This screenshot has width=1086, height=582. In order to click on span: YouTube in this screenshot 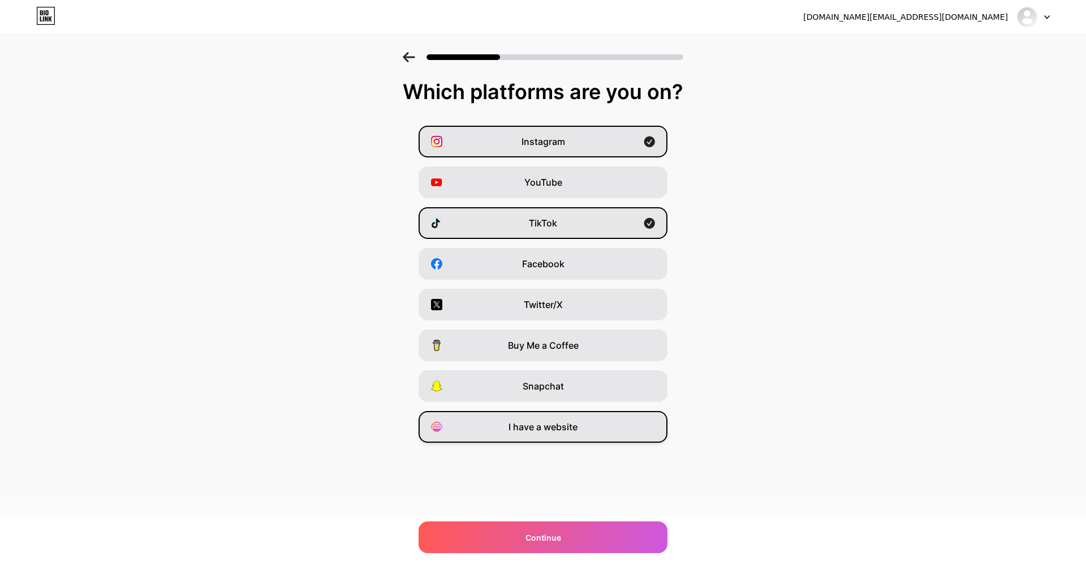, I will do `click(543, 182)`.